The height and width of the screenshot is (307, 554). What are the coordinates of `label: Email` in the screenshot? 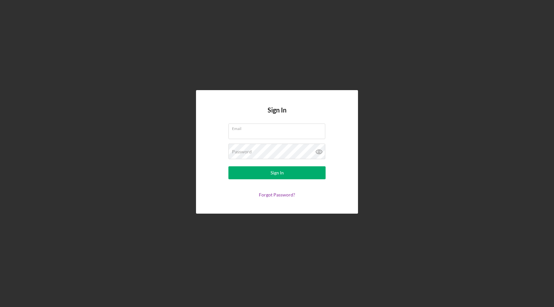 It's located at (279, 127).